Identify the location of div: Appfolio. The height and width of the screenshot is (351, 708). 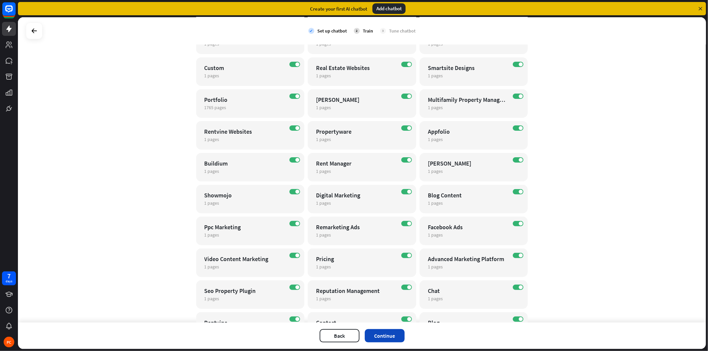
(468, 132).